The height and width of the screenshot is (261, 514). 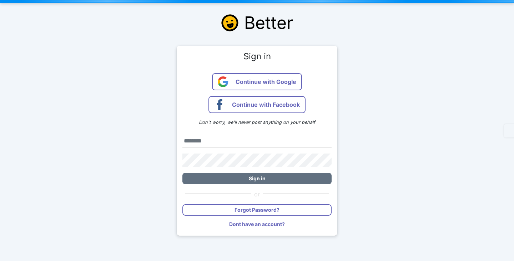 I want to click on h4: Sign in, so click(x=257, y=56).